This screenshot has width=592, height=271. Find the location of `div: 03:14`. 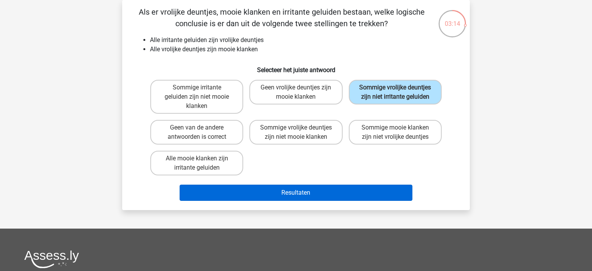

div: 03:14 is located at coordinates (452, 19).